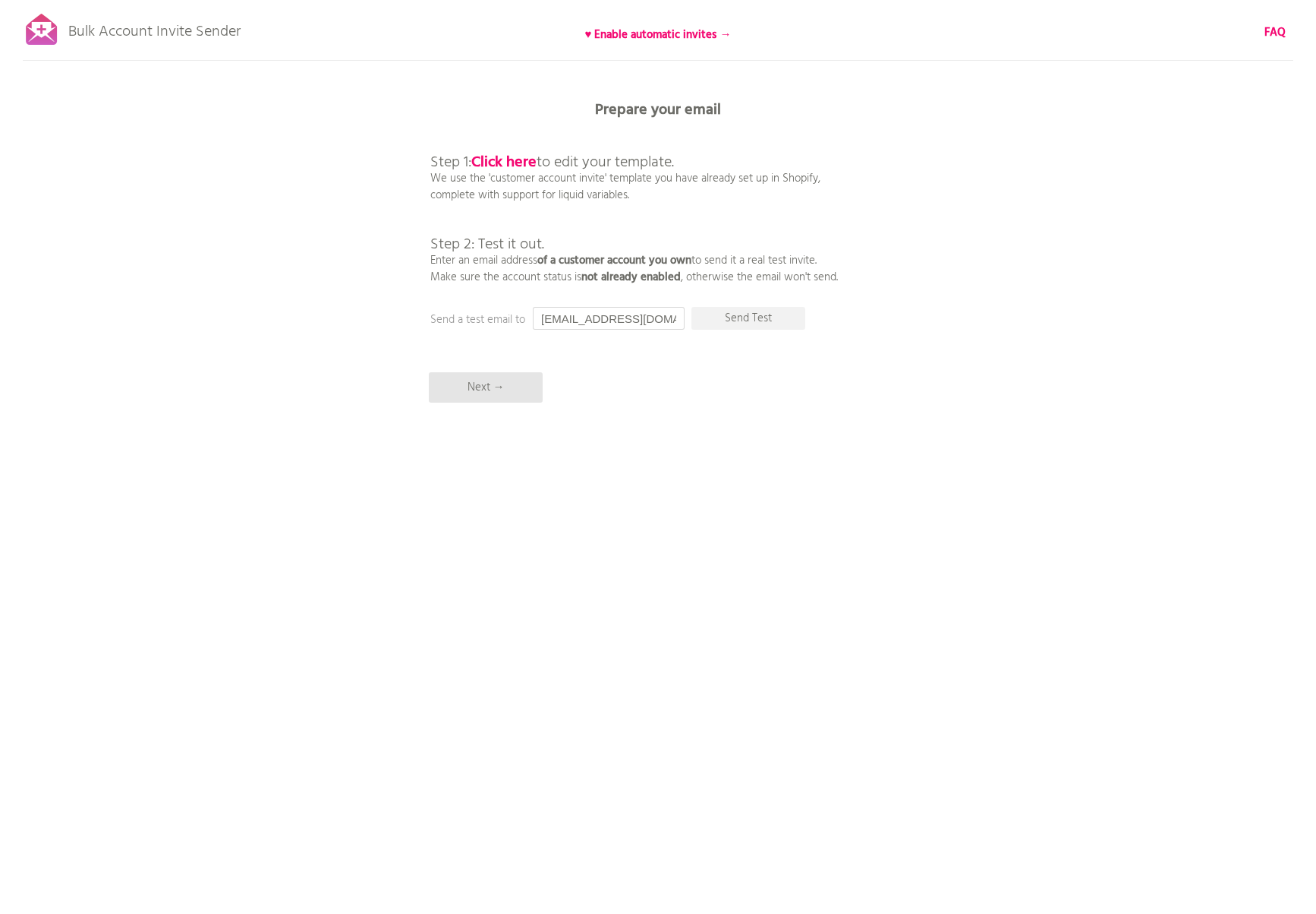  What do you see at coordinates (154, 28) in the screenshot?
I see `p: Bulk Account Invite Sender` at bounding box center [154, 28].